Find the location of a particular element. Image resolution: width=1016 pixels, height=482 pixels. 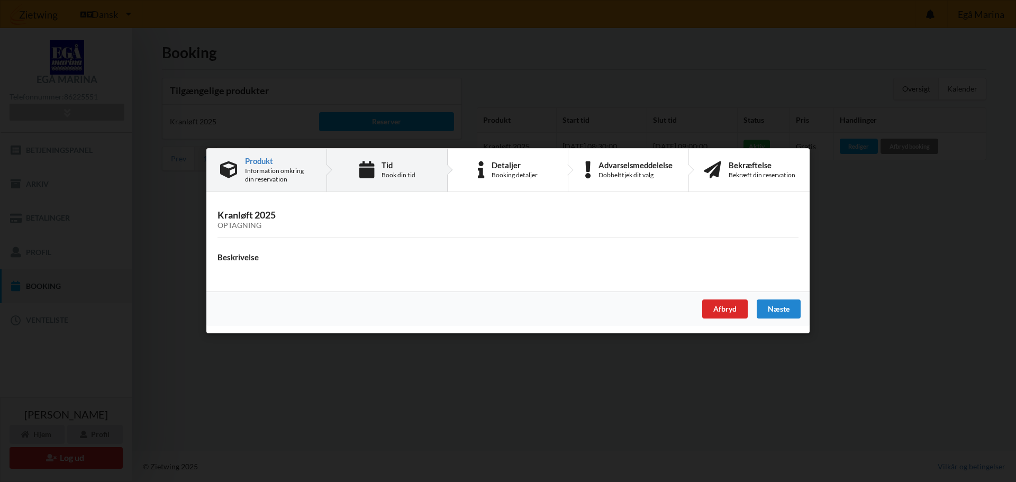

div: Bekræft din reservation is located at coordinates (762, 175).